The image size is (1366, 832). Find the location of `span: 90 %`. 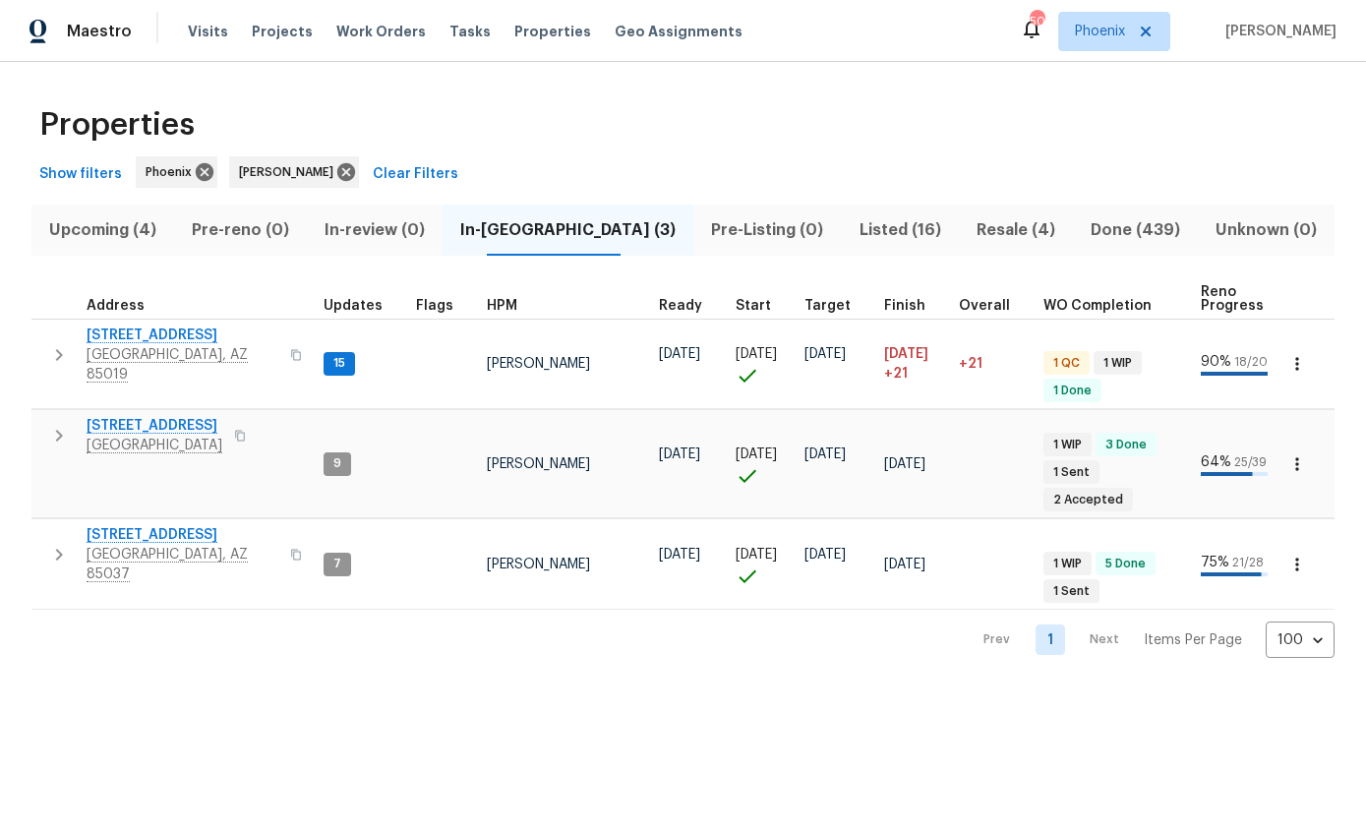

span: 90 % is located at coordinates (1216, 362).